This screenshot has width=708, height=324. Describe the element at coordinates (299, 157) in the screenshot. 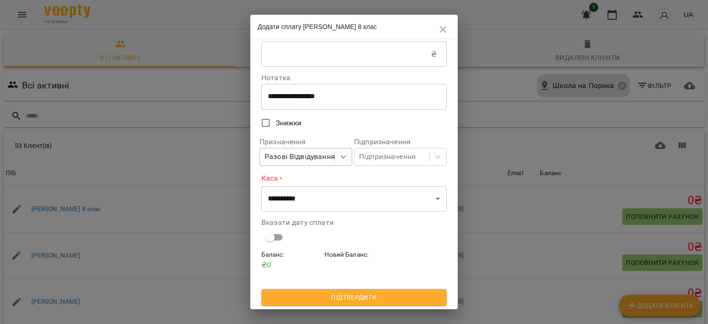

I see `div: Разові Відвідування` at that location.